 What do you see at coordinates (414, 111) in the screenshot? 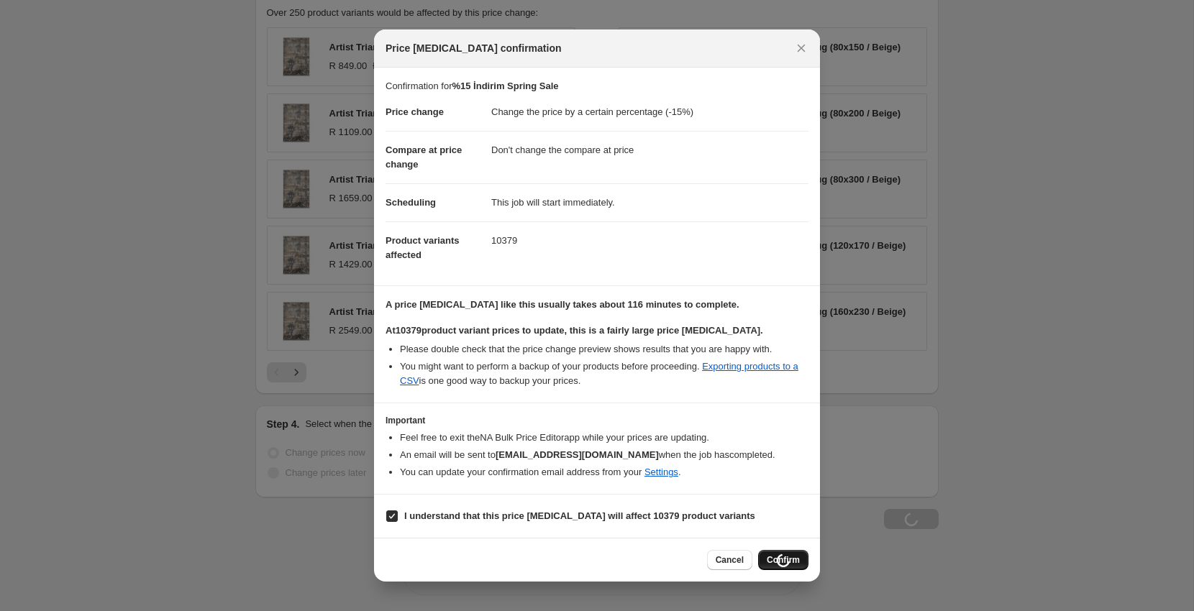
I see `span: Price change` at bounding box center [414, 111].